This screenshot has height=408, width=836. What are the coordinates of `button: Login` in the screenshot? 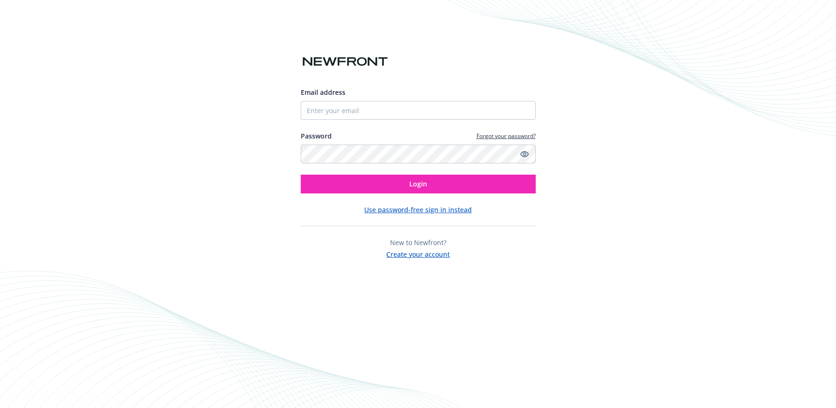 It's located at (418, 184).